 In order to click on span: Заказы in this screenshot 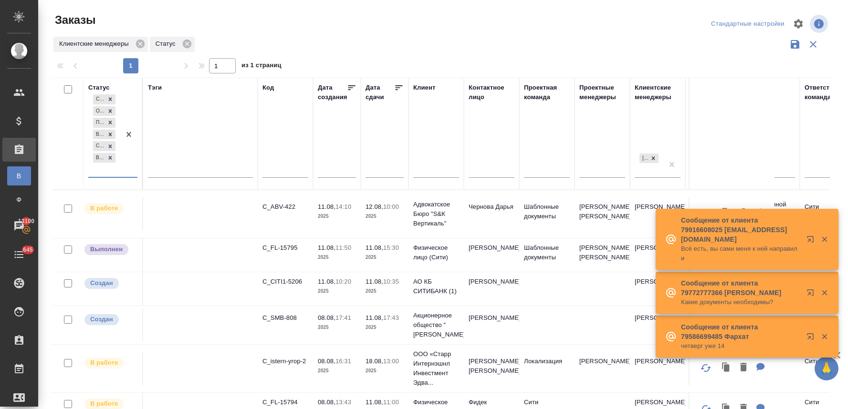, I will do `click(74, 20)`.